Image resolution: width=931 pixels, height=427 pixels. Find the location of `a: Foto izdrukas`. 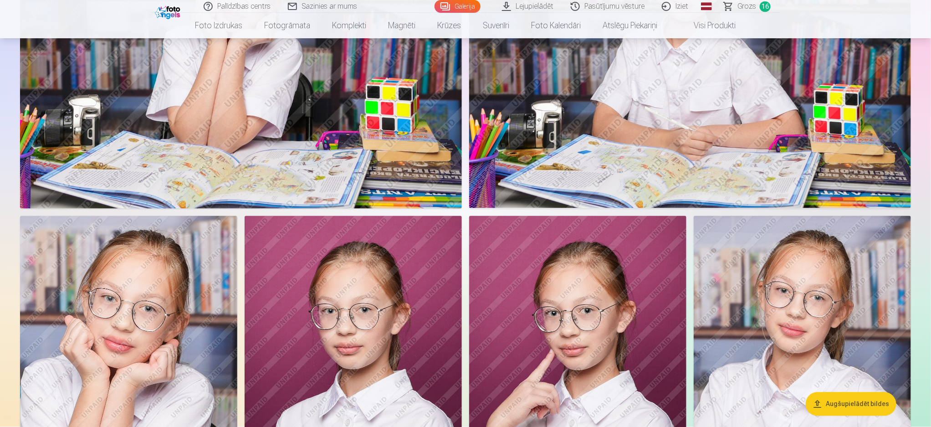

a: Foto izdrukas is located at coordinates (219, 26).